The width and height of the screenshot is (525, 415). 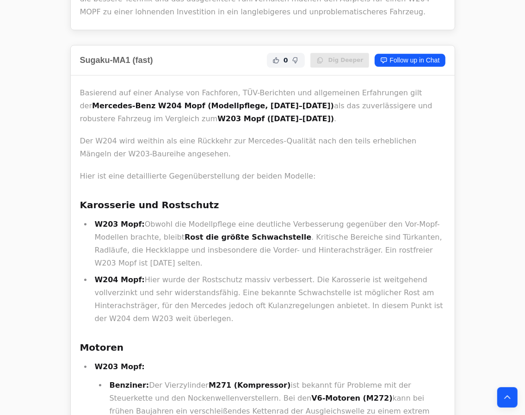 I want to click on p: Hier ist eine detaillierte Gegenüberstellung der beiden Modelle:, so click(x=263, y=176).